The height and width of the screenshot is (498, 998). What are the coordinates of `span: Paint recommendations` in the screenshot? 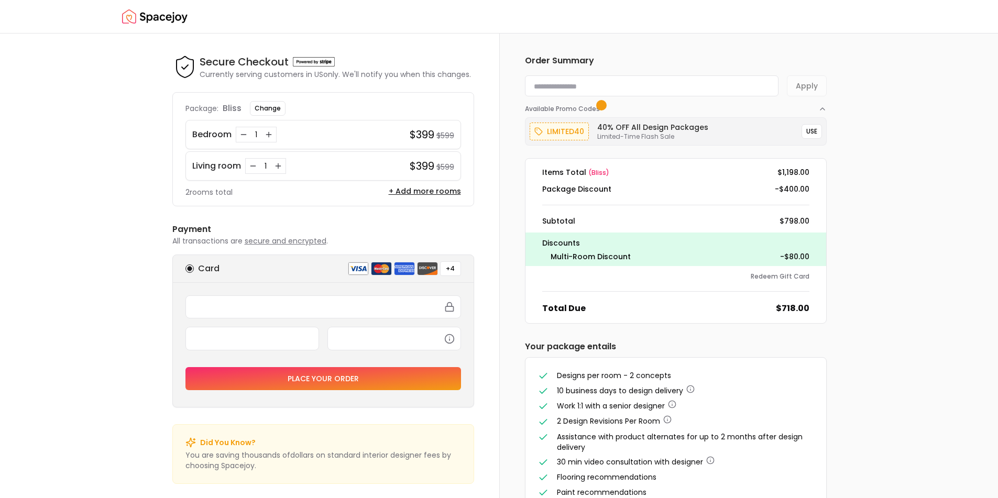 It's located at (601, 492).